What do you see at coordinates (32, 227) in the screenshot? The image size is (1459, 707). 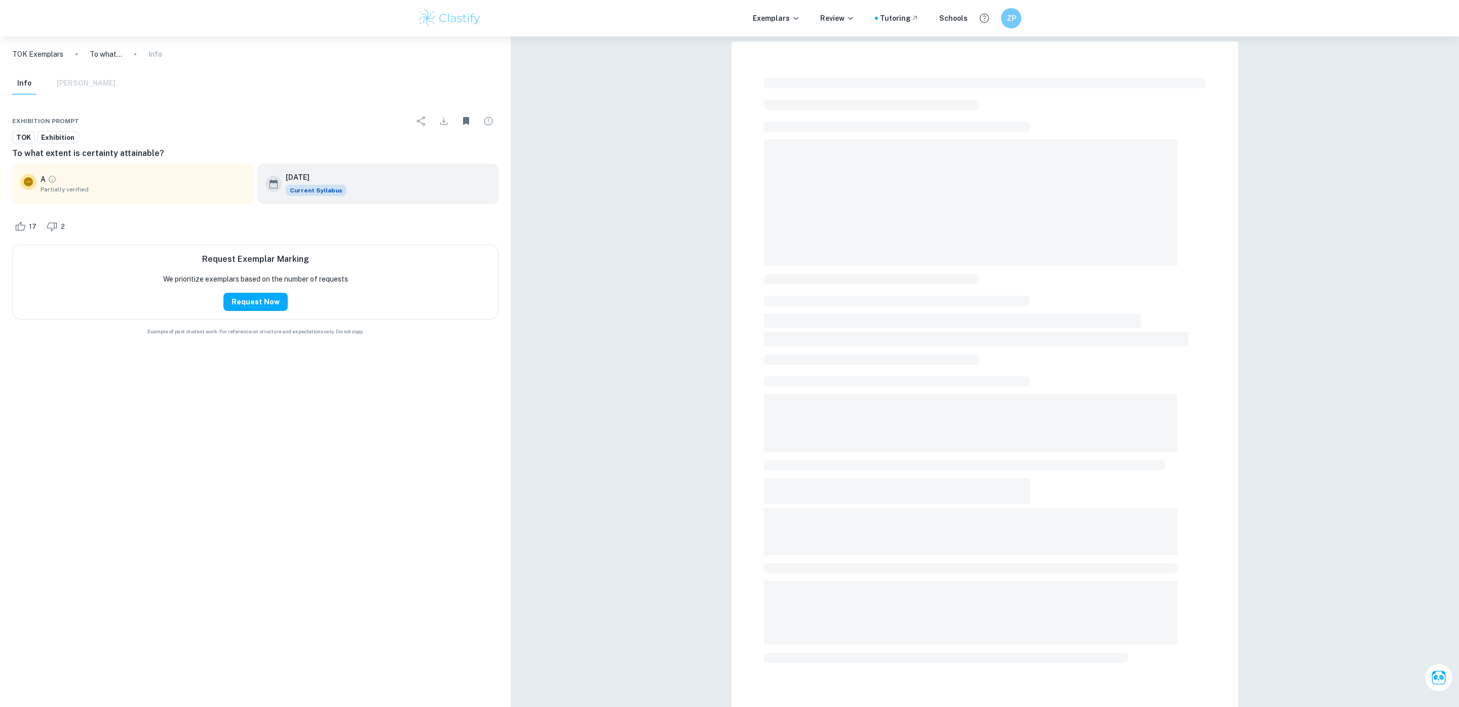 I see `span: 17` at bounding box center [32, 227].